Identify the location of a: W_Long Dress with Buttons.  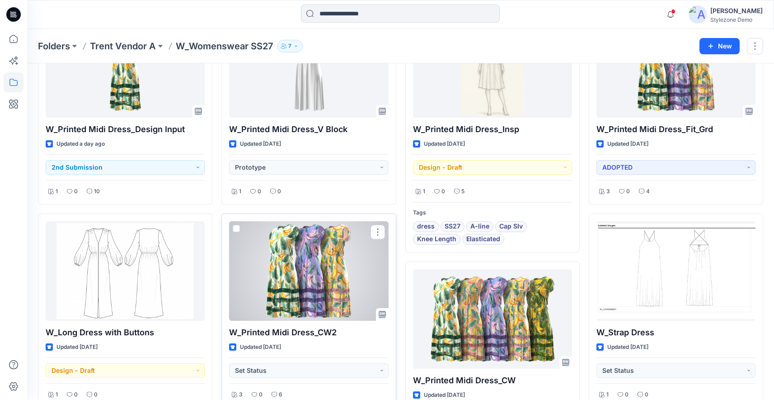
(125, 271).